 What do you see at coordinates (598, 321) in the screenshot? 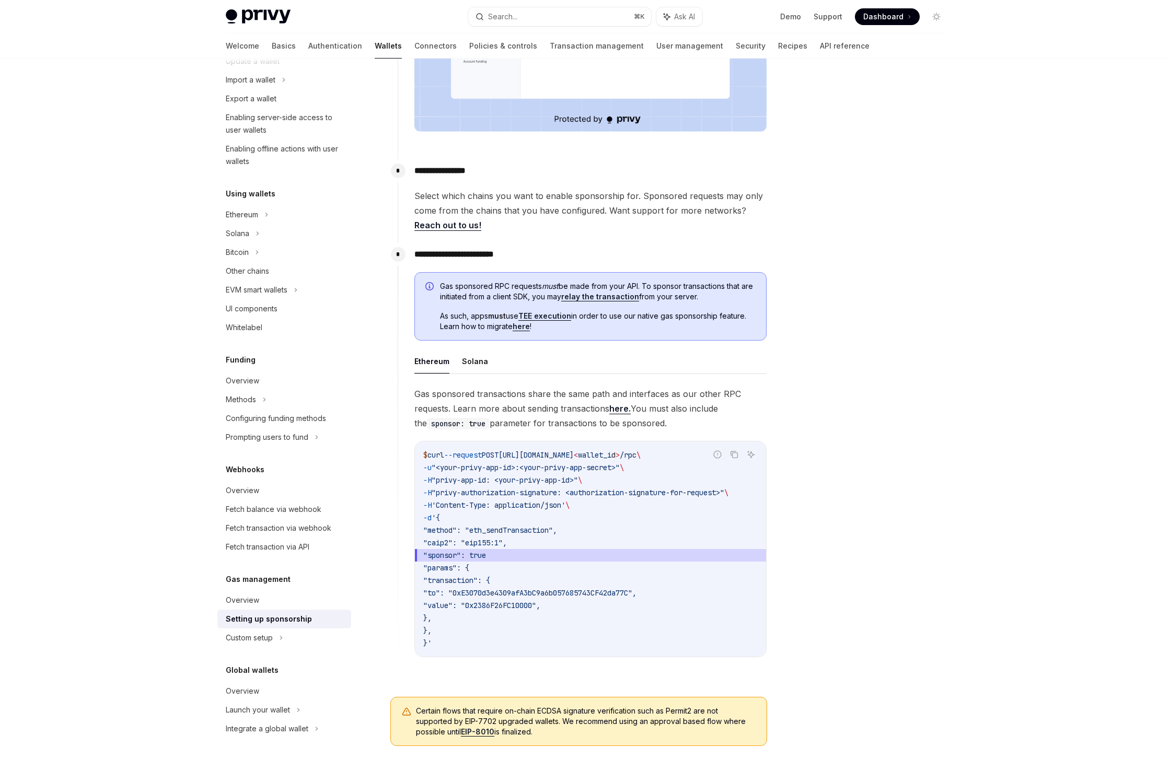
I see `span: As such, apps use in order to use our native gas sponsorship feature. Learn how to migrate !` at bounding box center [598, 321].